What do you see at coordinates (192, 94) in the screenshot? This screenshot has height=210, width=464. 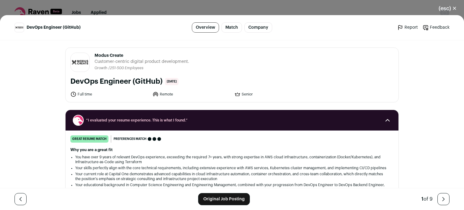 I see `li: Remote` at bounding box center [192, 94].